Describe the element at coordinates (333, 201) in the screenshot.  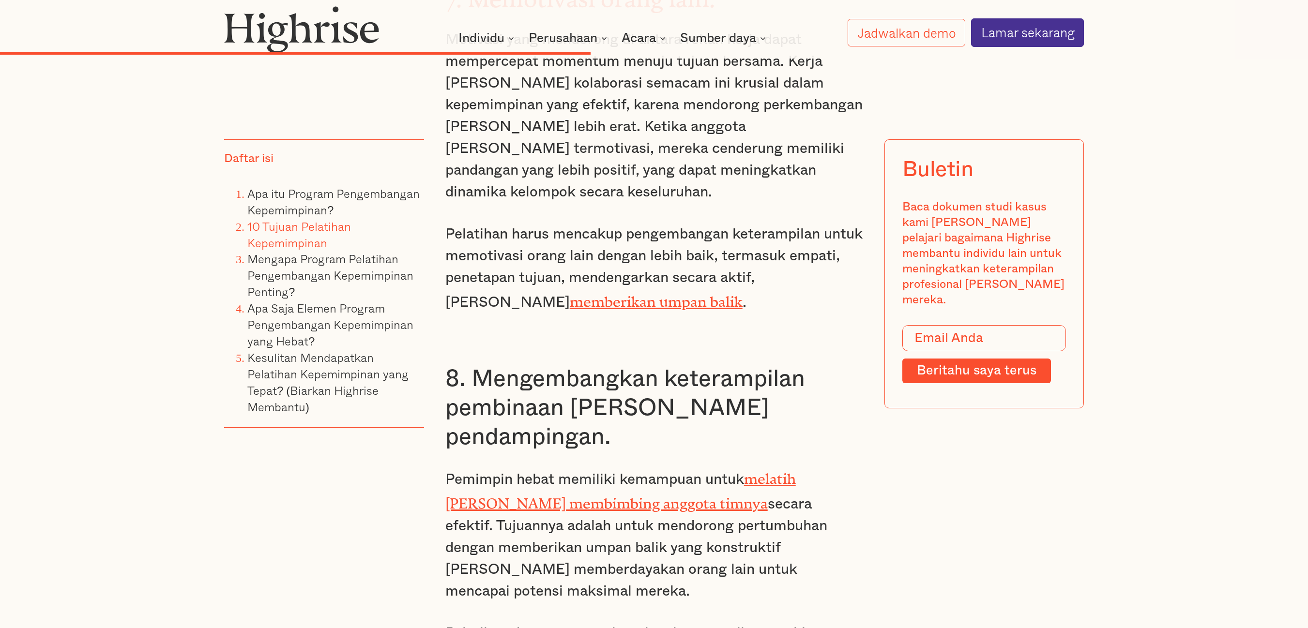
I see `a: Apa itu Program Pengembangan Kepemimpinan?` at that location.